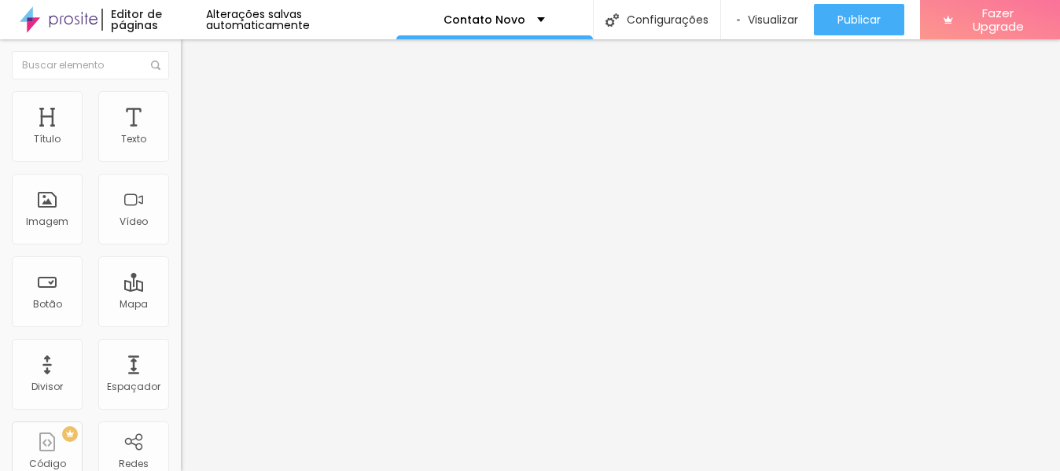 This screenshot has height=471, width=1060. I want to click on button: Publicar, so click(859, 20).